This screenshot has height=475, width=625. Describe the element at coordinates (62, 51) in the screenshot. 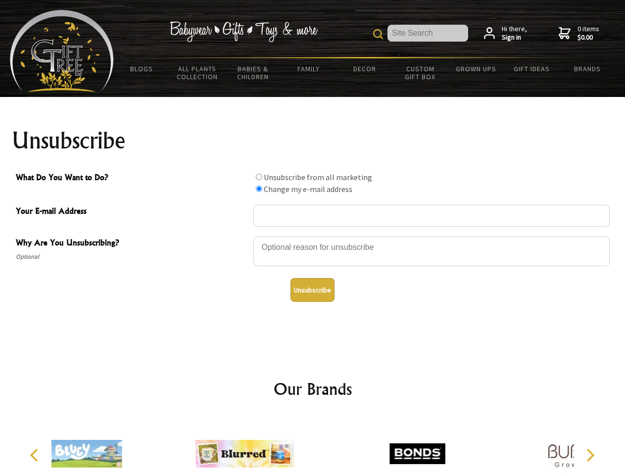

I see `img: Babyware - Gifts - Toys and more...` at that location.